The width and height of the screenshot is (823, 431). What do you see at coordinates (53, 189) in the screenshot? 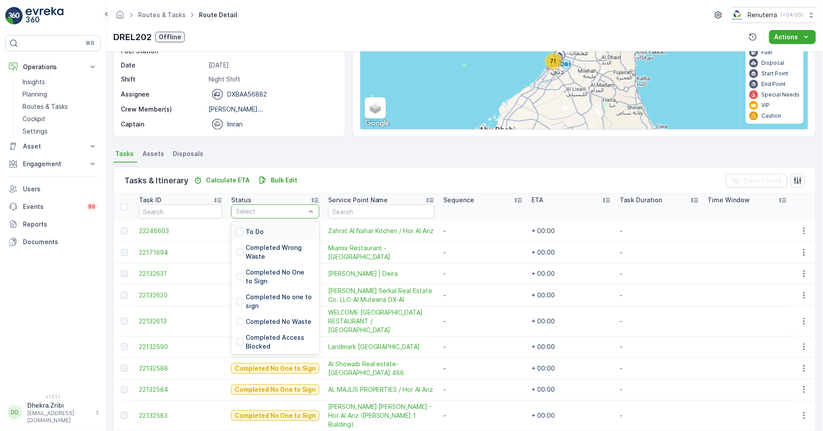
I see `a: Users` at bounding box center [53, 189].